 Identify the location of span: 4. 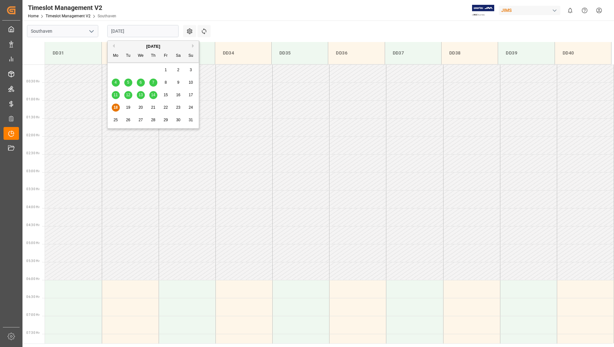
(116, 83).